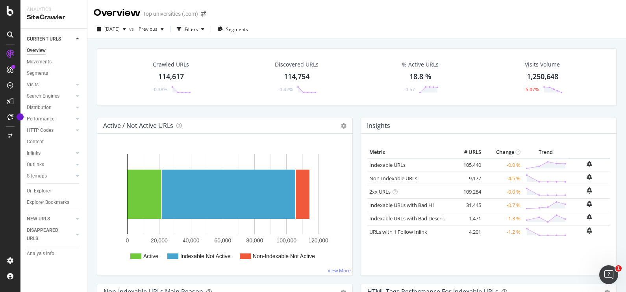 Image resolution: width=626 pixels, height=292 pixels. Describe the element at coordinates (54, 17) in the screenshot. I see `div: SiteCrawler` at that location.